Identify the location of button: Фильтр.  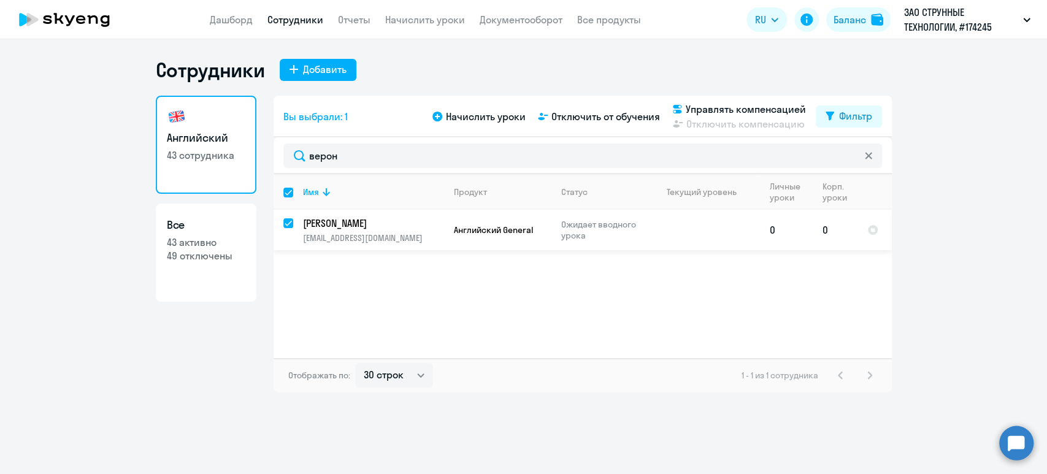
(849, 117).